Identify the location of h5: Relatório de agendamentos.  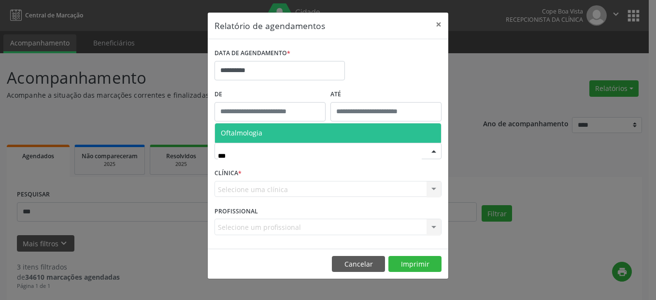
(270, 26).